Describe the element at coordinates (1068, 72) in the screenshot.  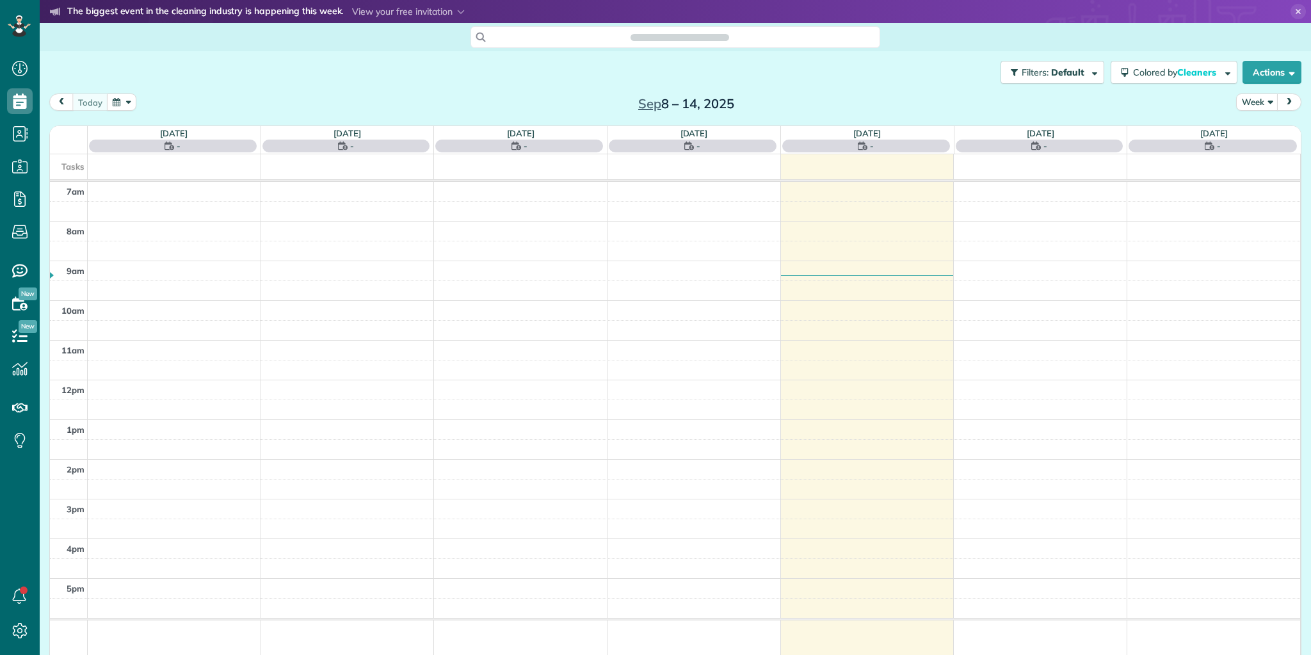
I see `span: Default` at that location.